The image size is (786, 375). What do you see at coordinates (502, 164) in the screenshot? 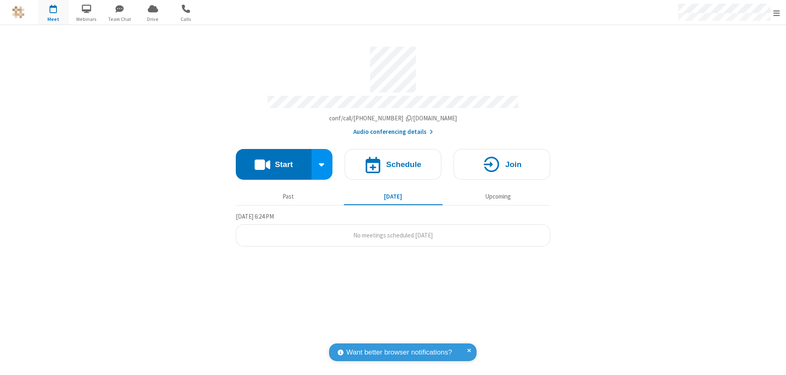
I see `button: Join` at bounding box center [502, 164].